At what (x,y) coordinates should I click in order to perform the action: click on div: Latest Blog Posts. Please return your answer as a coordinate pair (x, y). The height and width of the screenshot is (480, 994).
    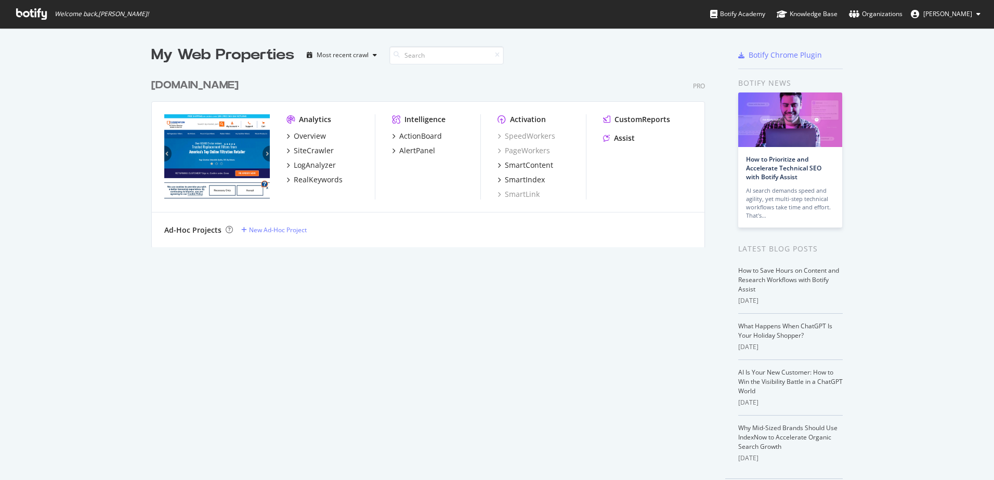
    Looking at the image, I should click on (790, 249).